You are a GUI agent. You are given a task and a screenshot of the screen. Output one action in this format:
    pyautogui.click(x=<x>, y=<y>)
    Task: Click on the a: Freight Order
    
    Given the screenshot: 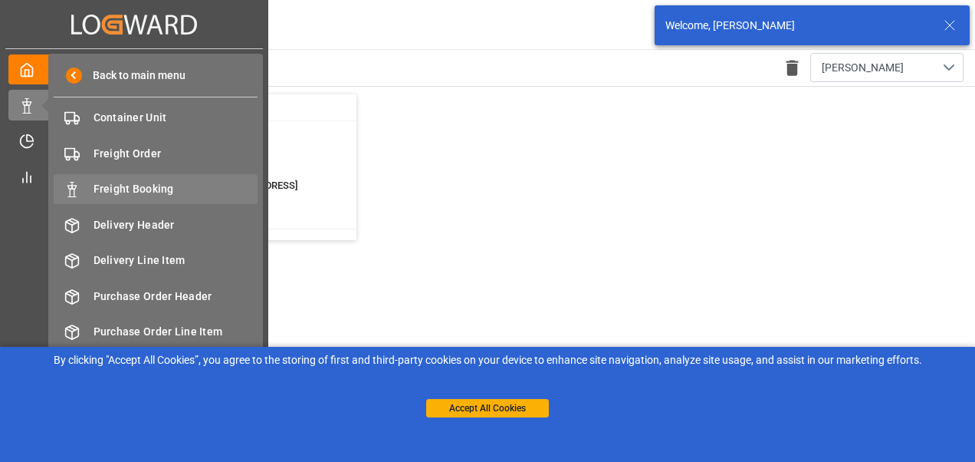 What is the action you would take?
    pyautogui.click(x=156, y=153)
    